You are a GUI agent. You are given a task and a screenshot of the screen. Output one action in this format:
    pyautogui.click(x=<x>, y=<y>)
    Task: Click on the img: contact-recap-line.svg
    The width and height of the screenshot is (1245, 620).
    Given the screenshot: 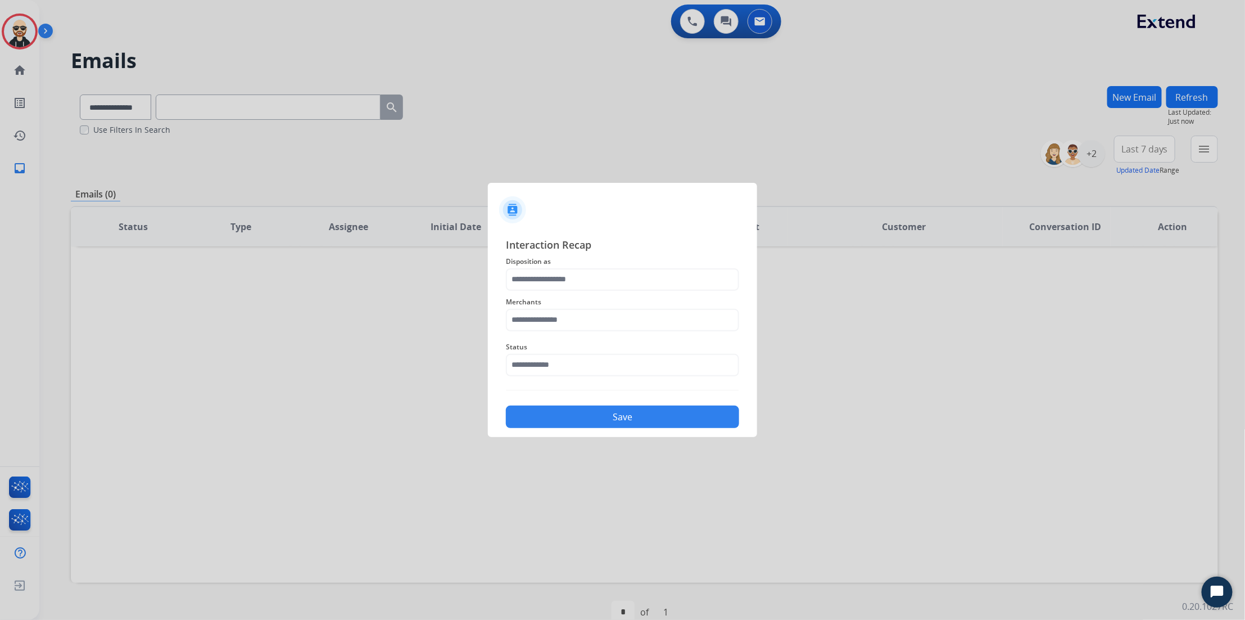 What is the action you would take?
    pyautogui.click(x=622, y=390)
    